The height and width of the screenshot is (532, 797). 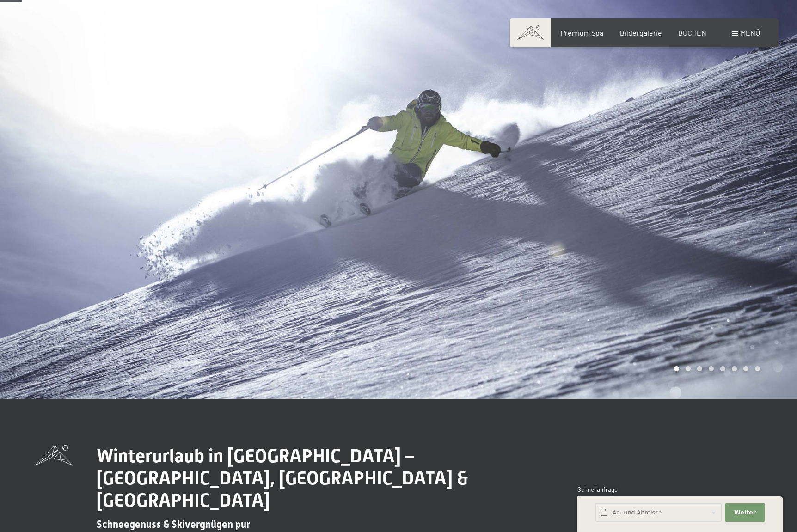 I want to click on button: Weiter, so click(x=744, y=512).